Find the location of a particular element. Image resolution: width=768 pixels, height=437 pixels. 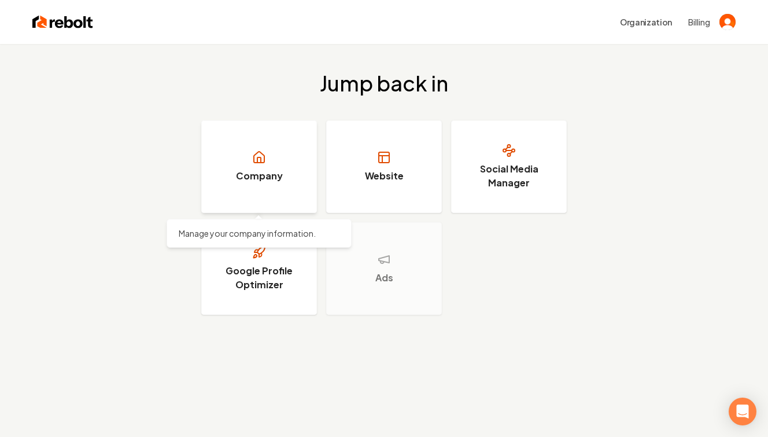

a: Company is located at coordinates (259, 167).